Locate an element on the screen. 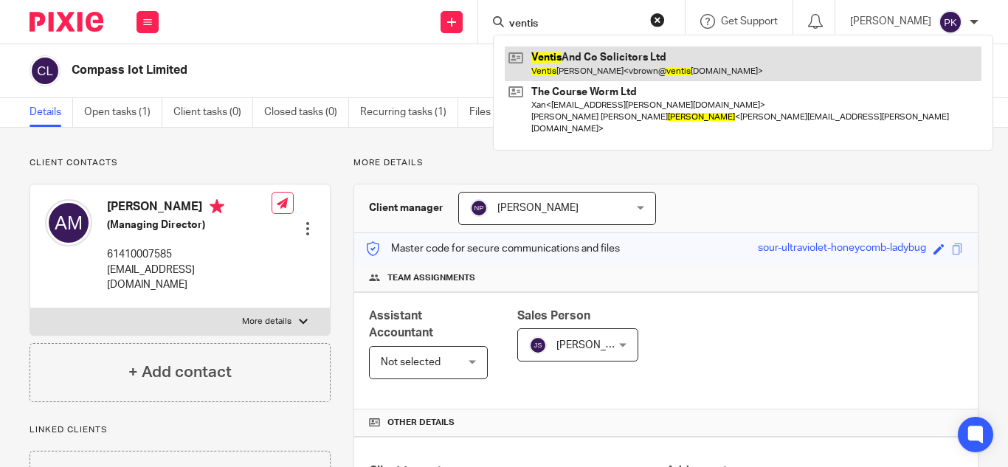 This screenshot has width=1008, height=467. a: Client tasks (0) is located at coordinates (213, 112).